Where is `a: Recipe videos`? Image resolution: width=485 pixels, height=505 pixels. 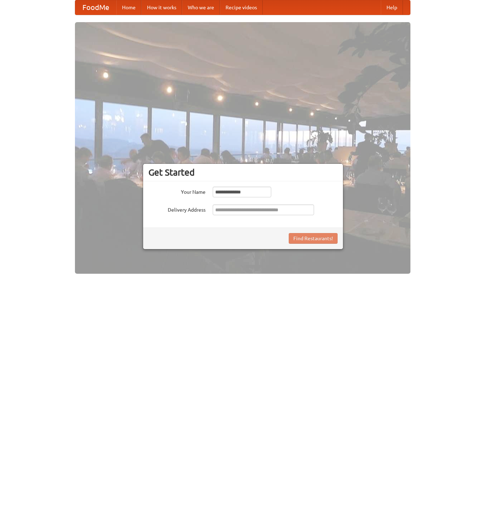 a: Recipe videos is located at coordinates (241, 7).